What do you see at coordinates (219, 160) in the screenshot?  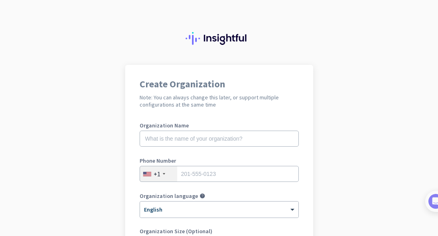 I see `label: Phone Number` at bounding box center [219, 160].